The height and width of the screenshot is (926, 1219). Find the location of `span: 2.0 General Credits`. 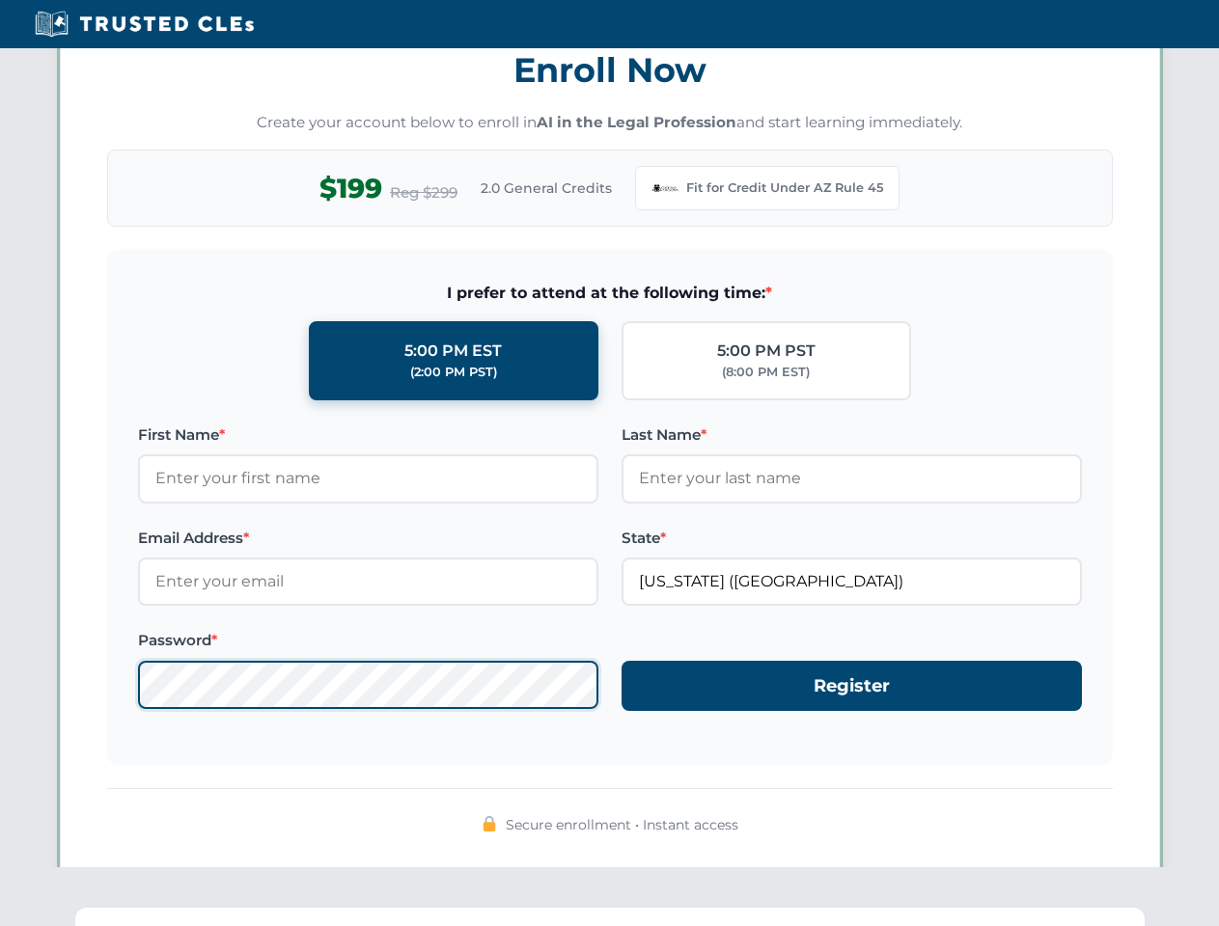

span: 2.0 General Credits is located at coordinates (546, 188).